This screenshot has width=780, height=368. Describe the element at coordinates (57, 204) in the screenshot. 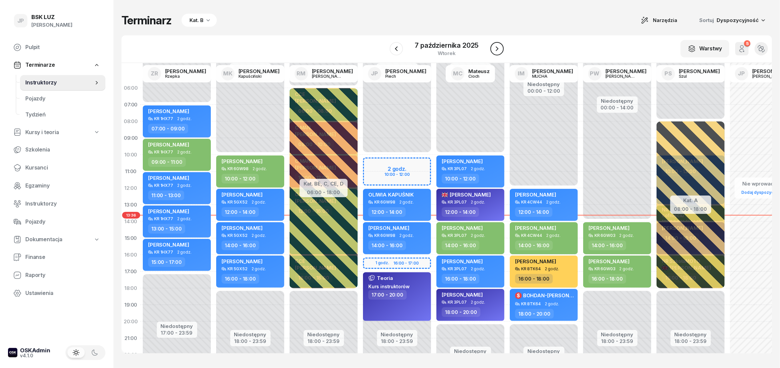

I see `a: Instruktorzy` at that location.